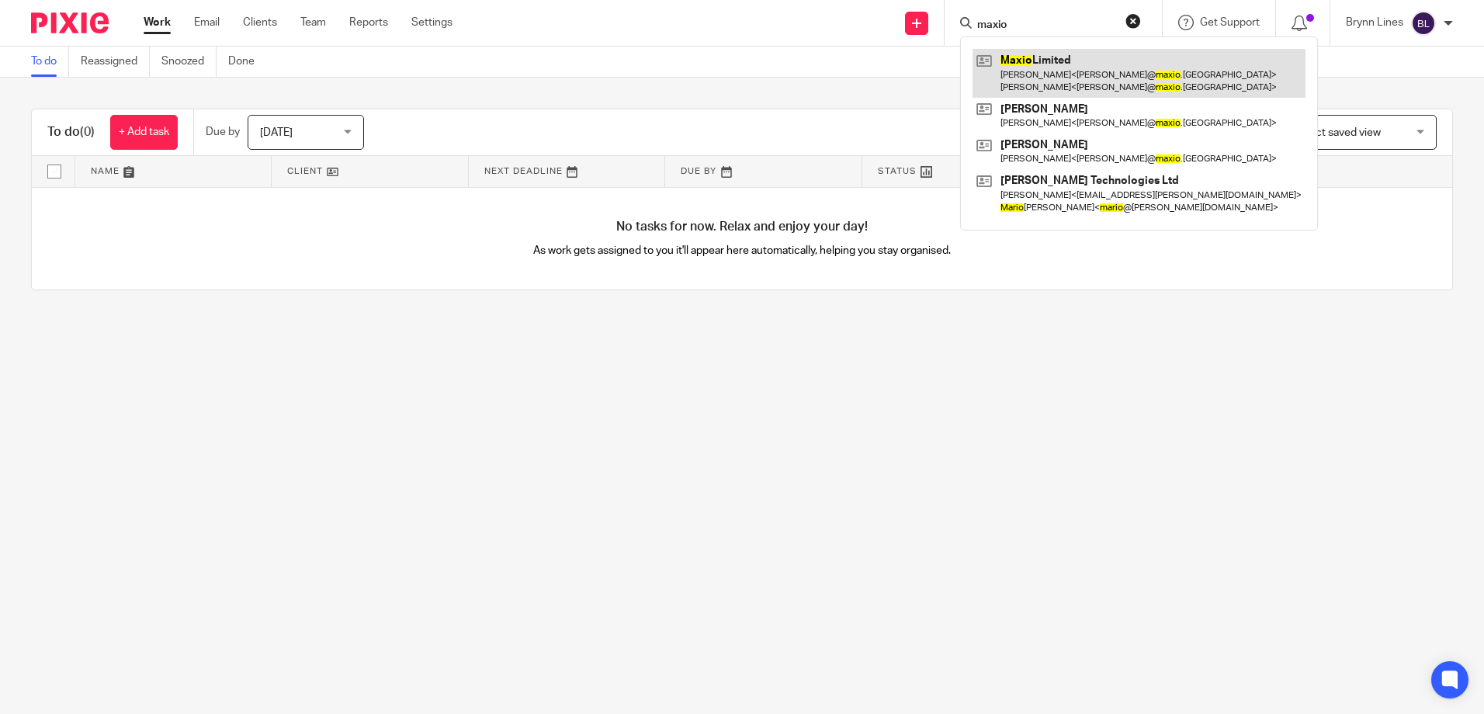 Image resolution: width=1484 pixels, height=714 pixels. I want to click on h1: To do, so click(71, 132).